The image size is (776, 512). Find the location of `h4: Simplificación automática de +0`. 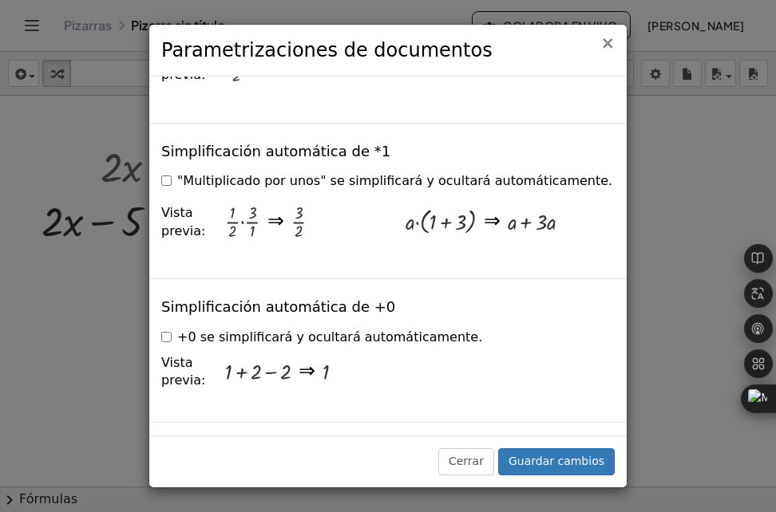

h4: Simplificación automática de +0 is located at coordinates (278, 307).